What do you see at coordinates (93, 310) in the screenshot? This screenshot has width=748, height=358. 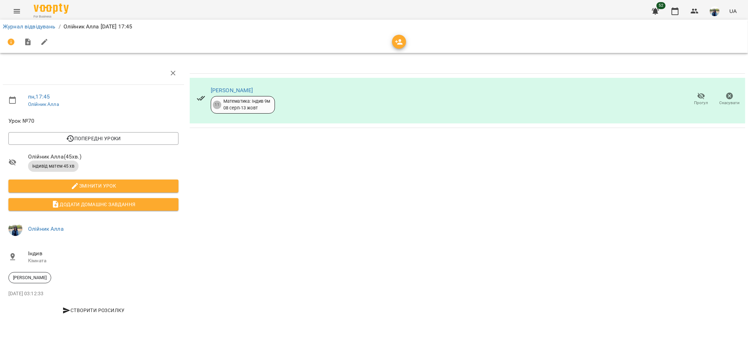 I see `button: Створити розсилку` at bounding box center [93, 310].